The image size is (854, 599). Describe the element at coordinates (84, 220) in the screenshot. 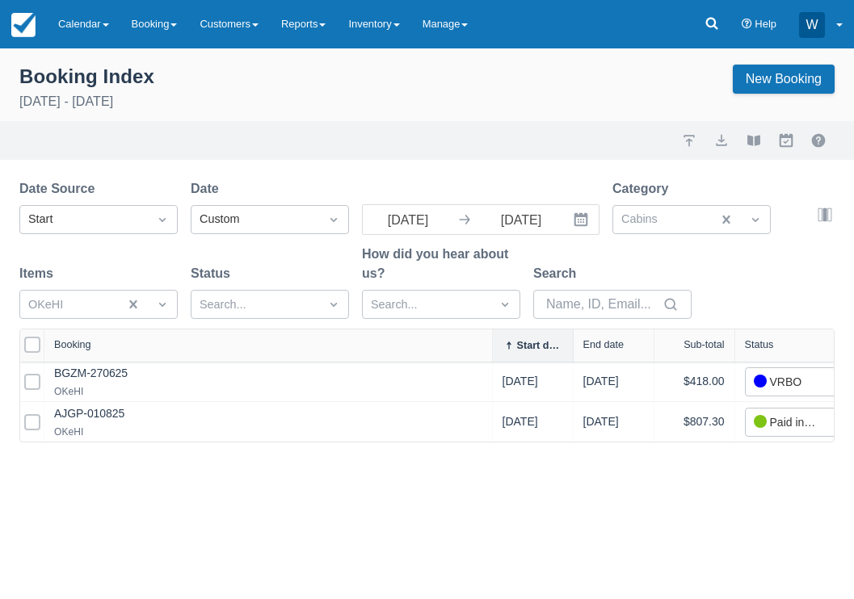

I see `div: Start` at that location.